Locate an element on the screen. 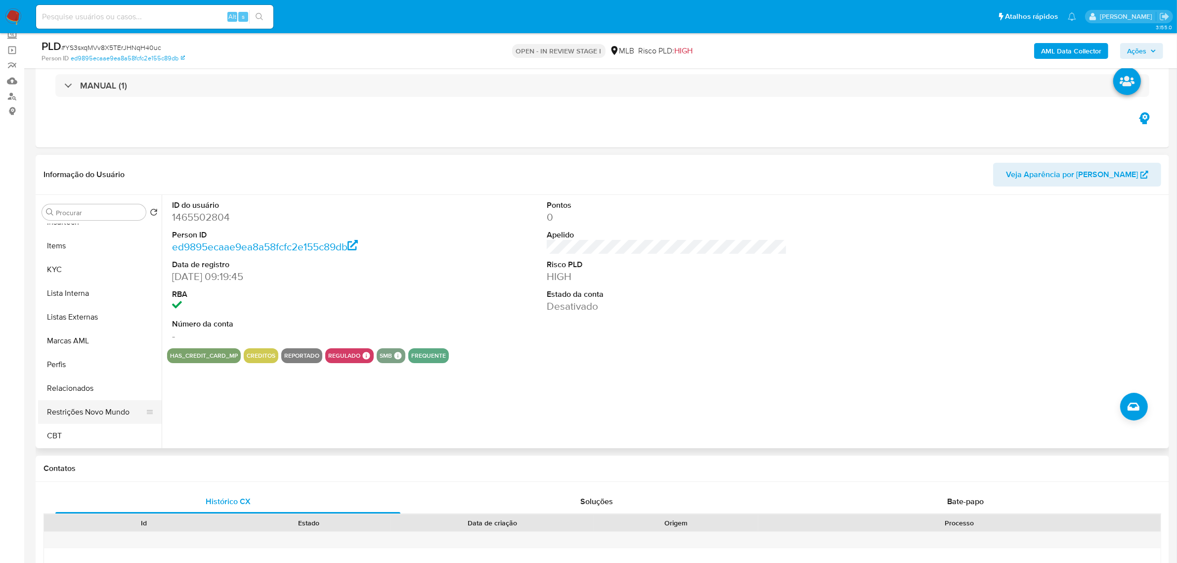 This screenshot has width=1177, height=563. a: Notificações is located at coordinates (1072, 16).